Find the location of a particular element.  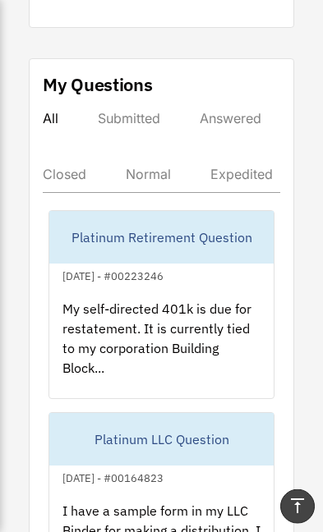

div: Platinum LLC Question is located at coordinates (161, 439).